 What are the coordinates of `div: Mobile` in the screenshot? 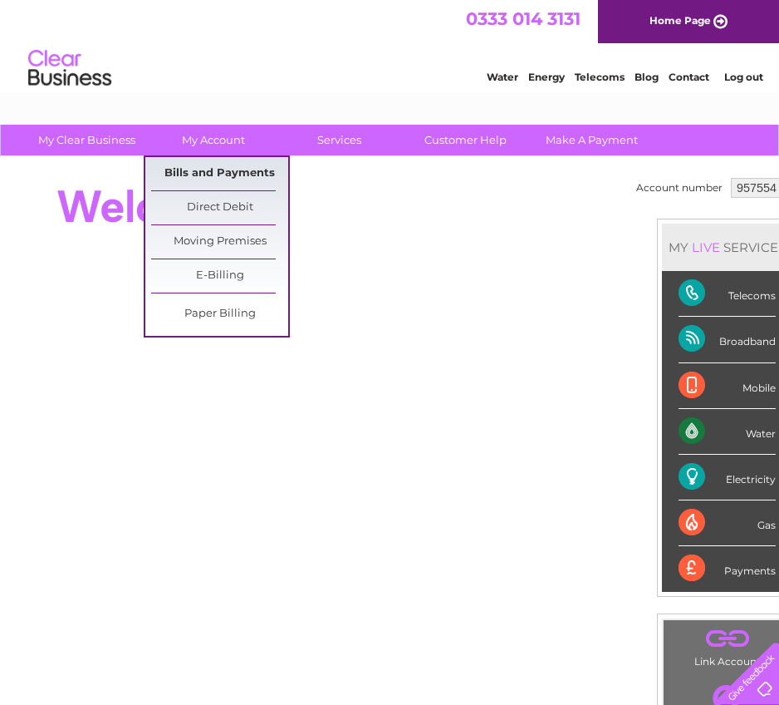 It's located at (727, 385).